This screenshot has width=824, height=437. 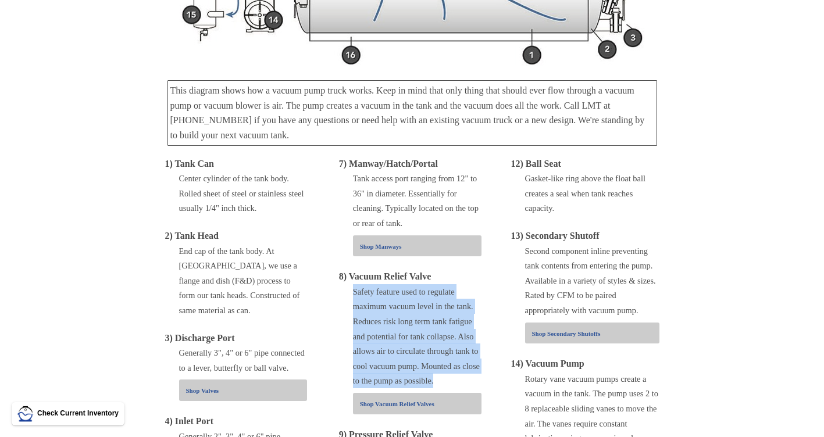 I want to click on span: 1) Tank Can, so click(x=190, y=163).